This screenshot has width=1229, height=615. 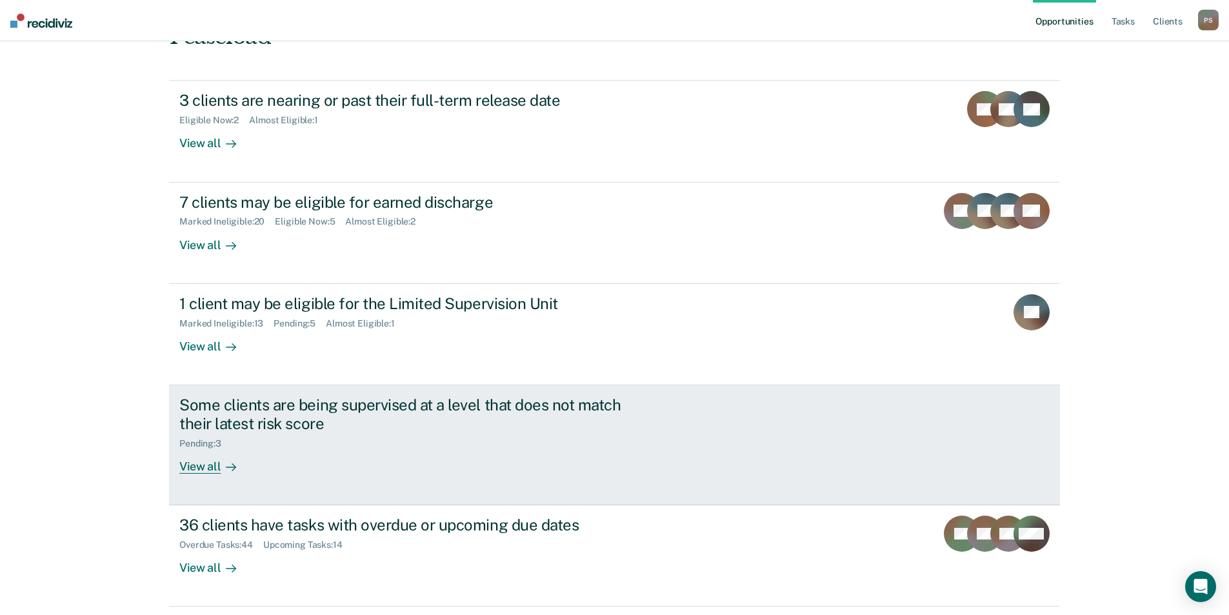 What do you see at coordinates (406, 414) in the screenshot?
I see `div: Some clients are being supervised at a level that does not match their latest risk score` at bounding box center [406, 414].